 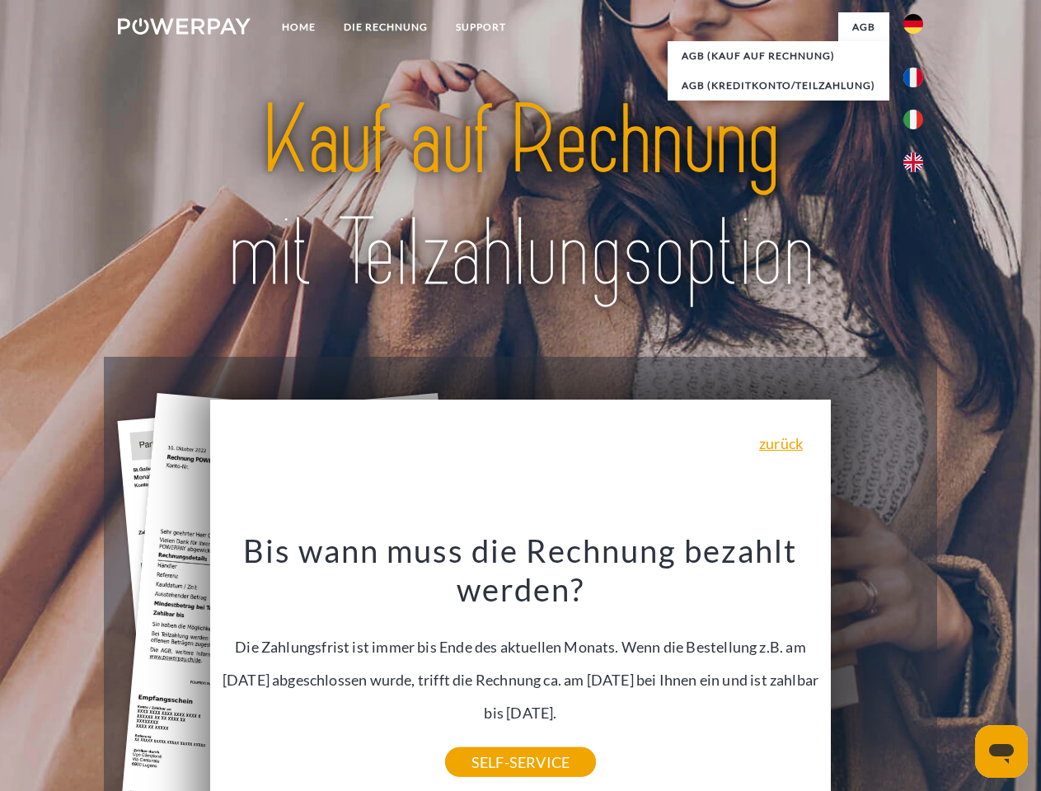 What do you see at coordinates (913, 77) in the screenshot?
I see `img: fr` at bounding box center [913, 77].